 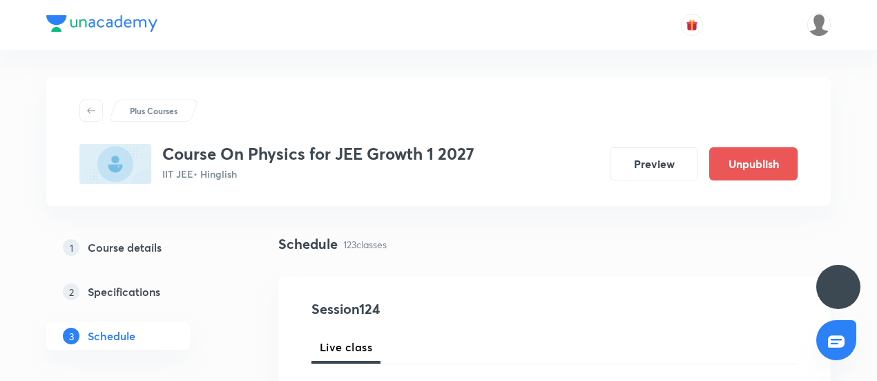 I want to click on img: avatar, so click(x=692, y=25).